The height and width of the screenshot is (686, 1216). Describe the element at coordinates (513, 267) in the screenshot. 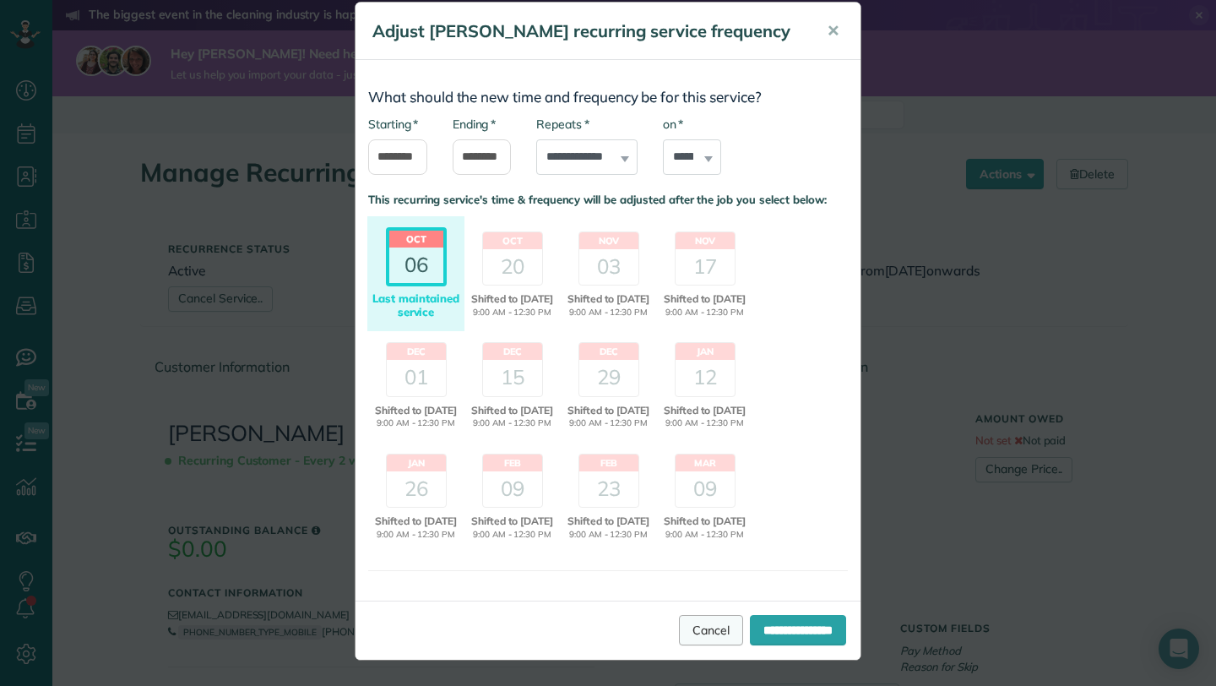

I see `div: 20` at that location.